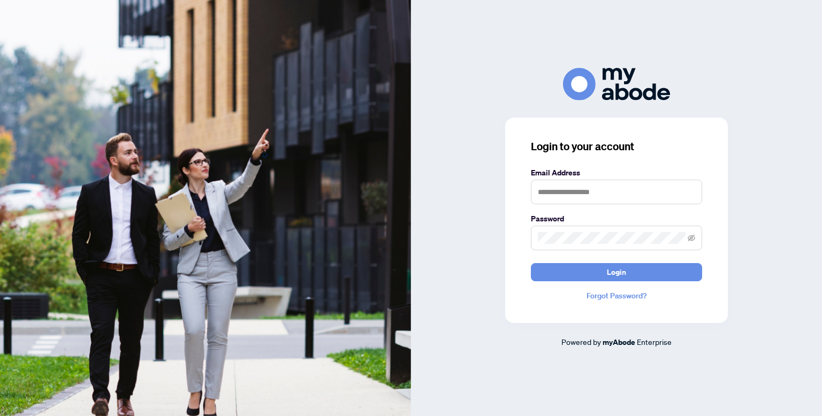 Image resolution: width=822 pixels, height=416 pixels. What do you see at coordinates (617, 84) in the screenshot?
I see `img: ma-logo` at bounding box center [617, 84].